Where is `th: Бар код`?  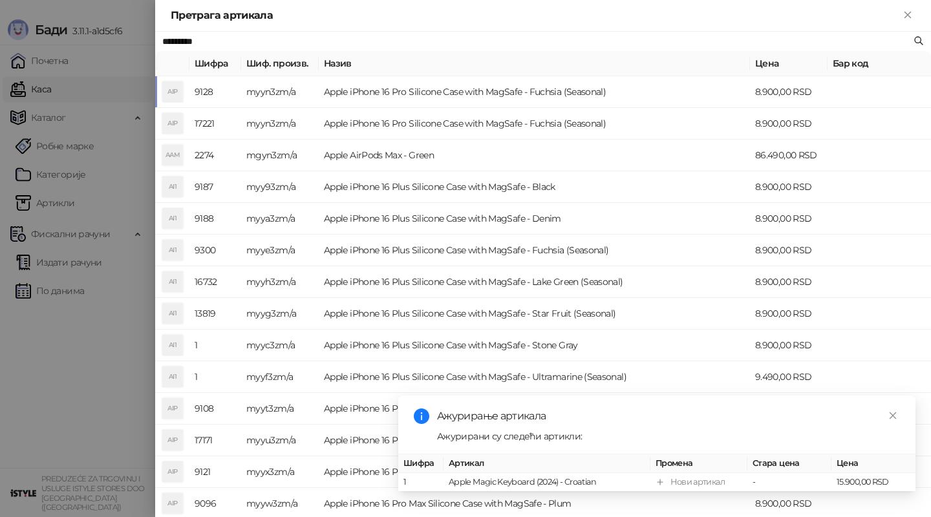
th: Бар код is located at coordinates (879, 63).